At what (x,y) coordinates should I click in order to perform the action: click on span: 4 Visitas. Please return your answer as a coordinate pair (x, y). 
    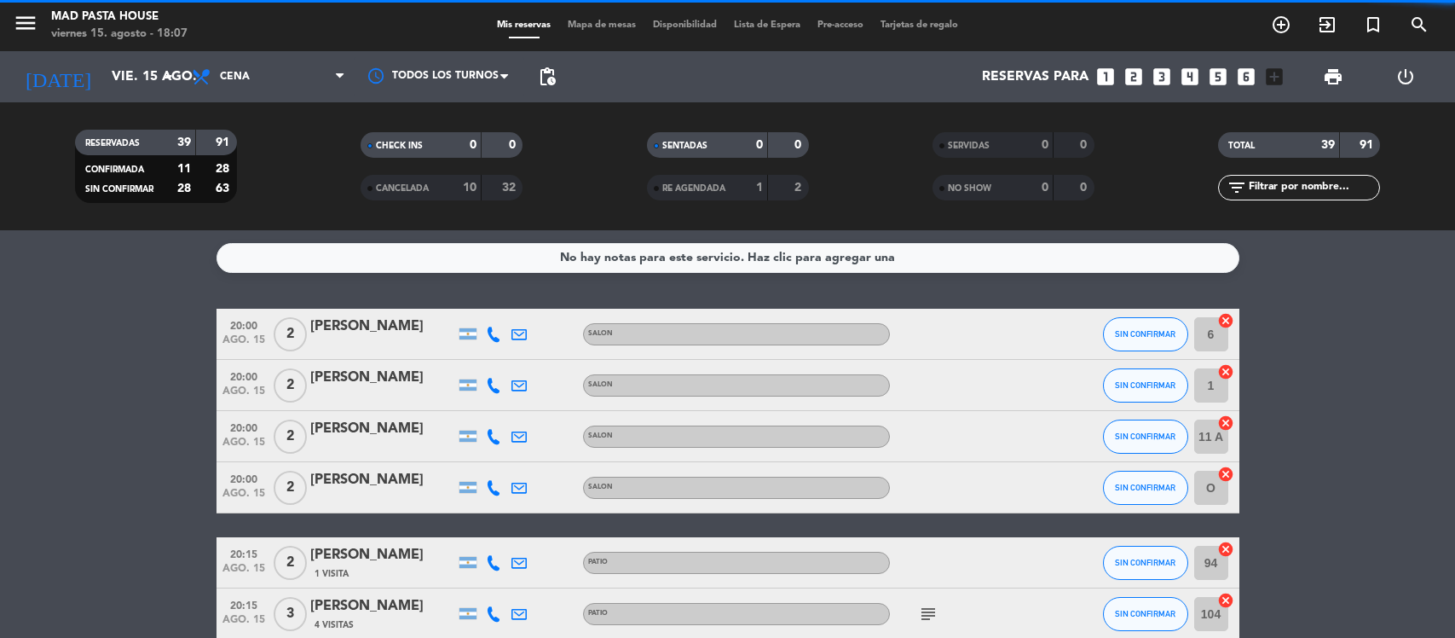
    Looking at the image, I should click on (334, 625).